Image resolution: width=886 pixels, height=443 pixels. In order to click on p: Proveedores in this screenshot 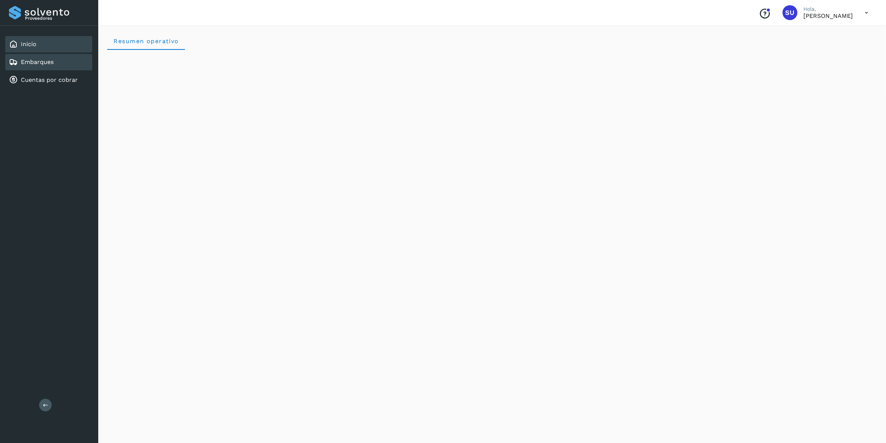, I will do `click(57, 18)`.